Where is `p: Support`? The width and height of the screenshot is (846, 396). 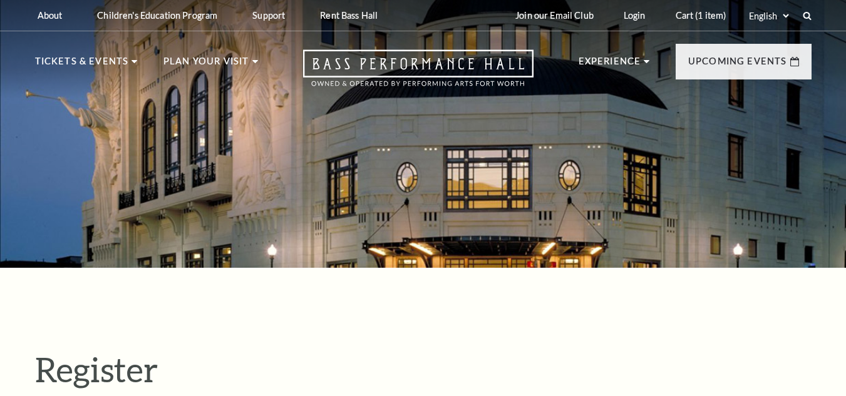 p: Support is located at coordinates (268, 15).